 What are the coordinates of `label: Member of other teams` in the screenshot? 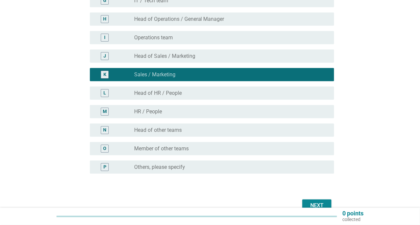 It's located at (161, 149).